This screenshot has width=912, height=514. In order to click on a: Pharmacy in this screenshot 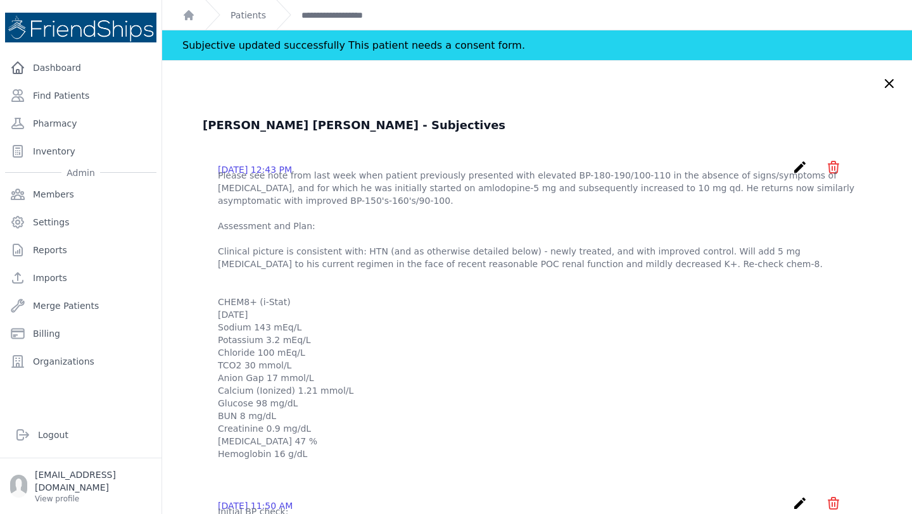, I will do `click(80, 123)`.